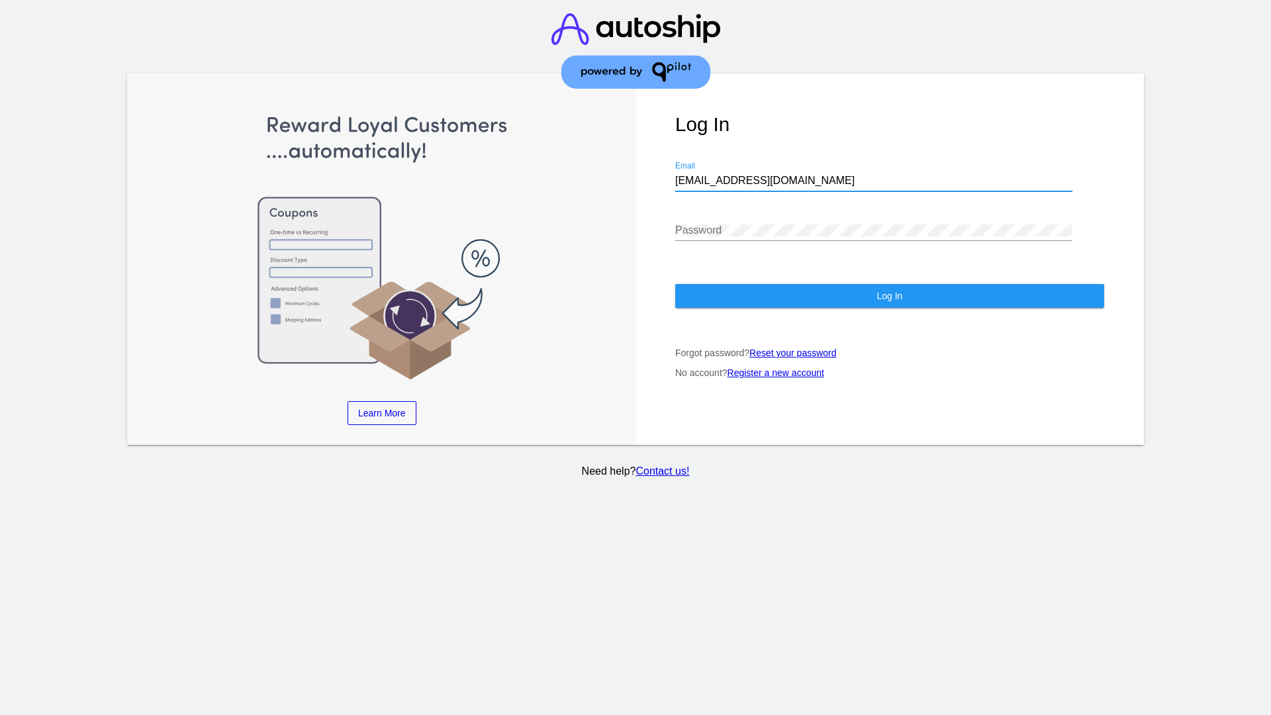  Describe the element at coordinates (382, 413) in the screenshot. I see `span: Learn More` at that location.